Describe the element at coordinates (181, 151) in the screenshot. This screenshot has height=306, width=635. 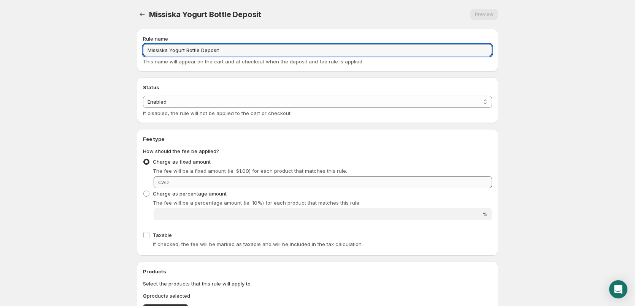
I see `span: How should the fee be applied?` at that location.